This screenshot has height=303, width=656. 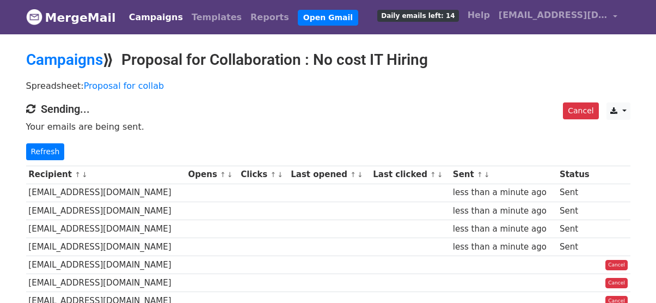 What do you see at coordinates (106, 174) in the screenshot?
I see `th: Recipient` at bounding box center [106, 174].